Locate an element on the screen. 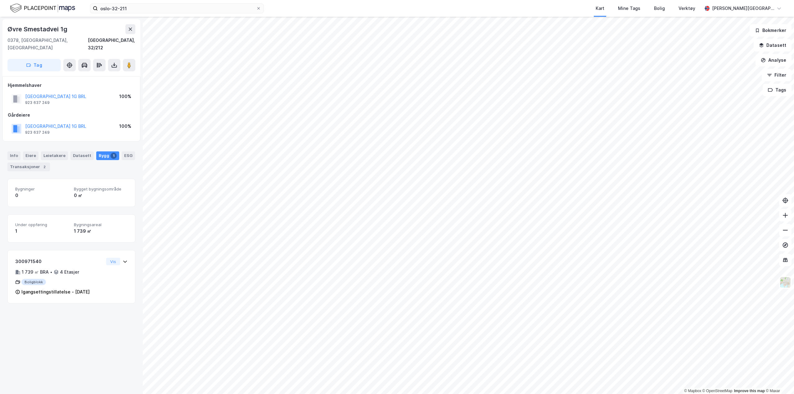 This screenshot has width=794, height=394. div: 4 Etasjer is located at coordinates (70, 272).